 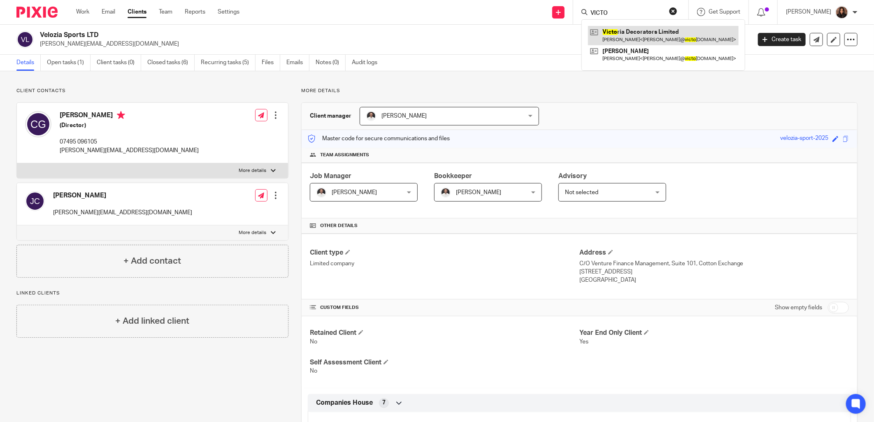 What do you see at coordinates (444, 264) in the screenshot?
I see `p: Limited company` at bounding box center [444, 264].